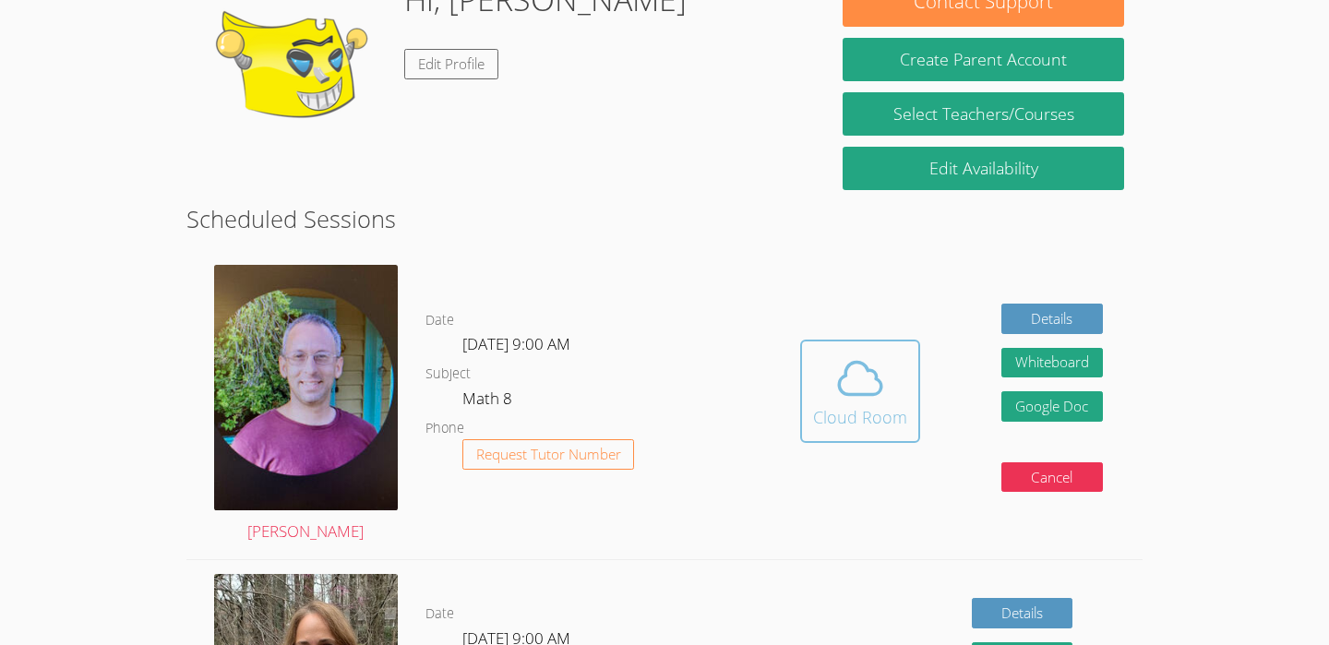 The width and height of the screenshot is (1329, 645). What do you see at coordinates (665, 219) in the screenshot?
I see `h2: Scheduled Sessions` at bounding box center [665, 219].